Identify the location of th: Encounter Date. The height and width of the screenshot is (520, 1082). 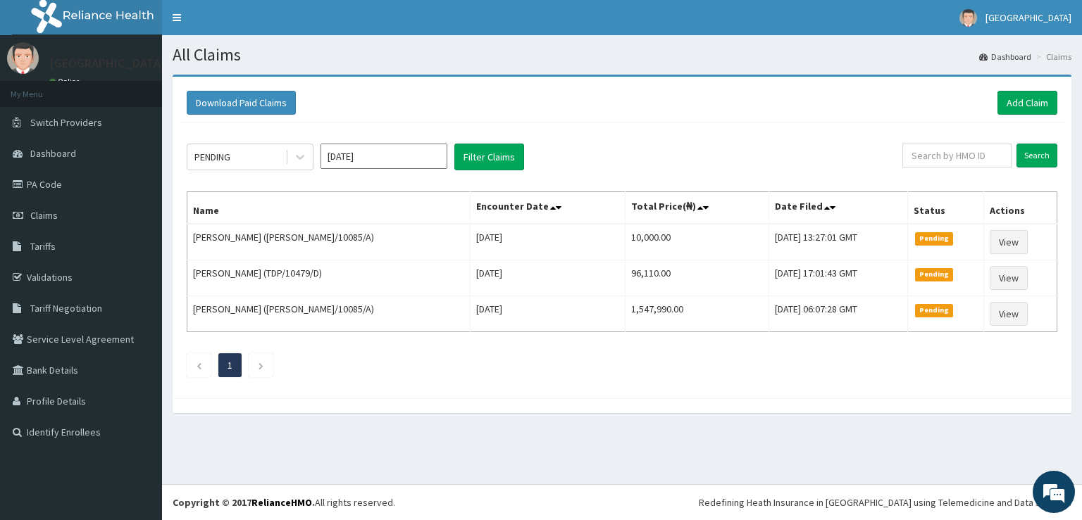
(548, 208).